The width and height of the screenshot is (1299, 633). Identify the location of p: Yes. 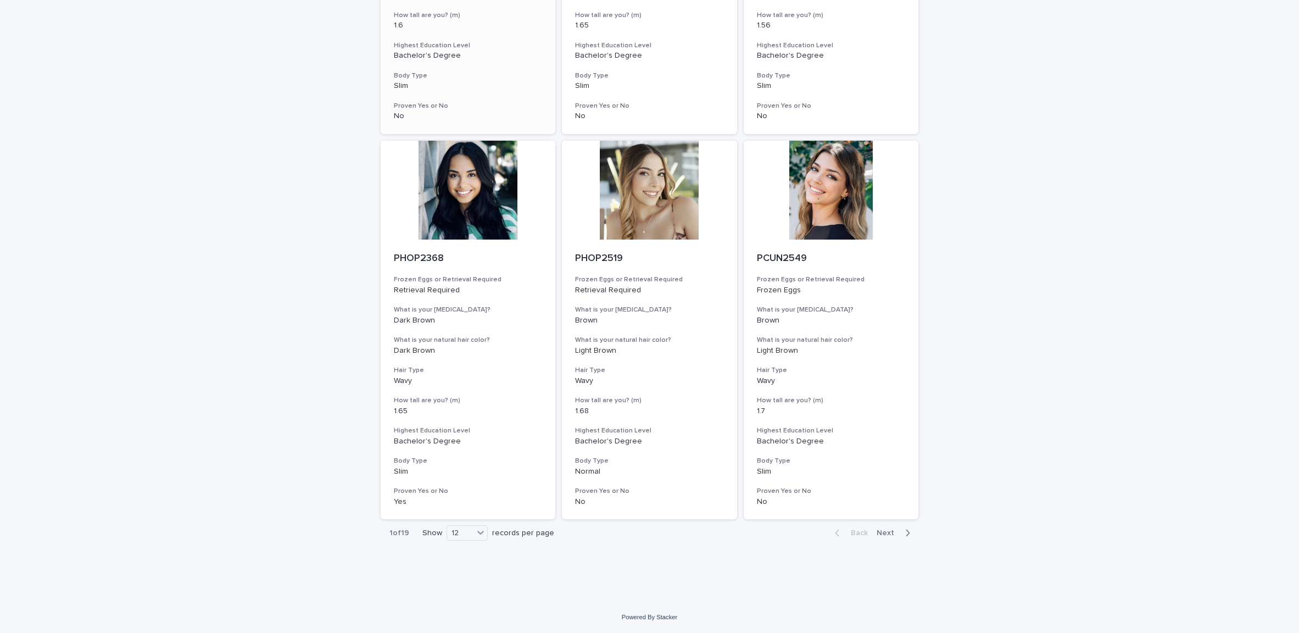
(468, 502).